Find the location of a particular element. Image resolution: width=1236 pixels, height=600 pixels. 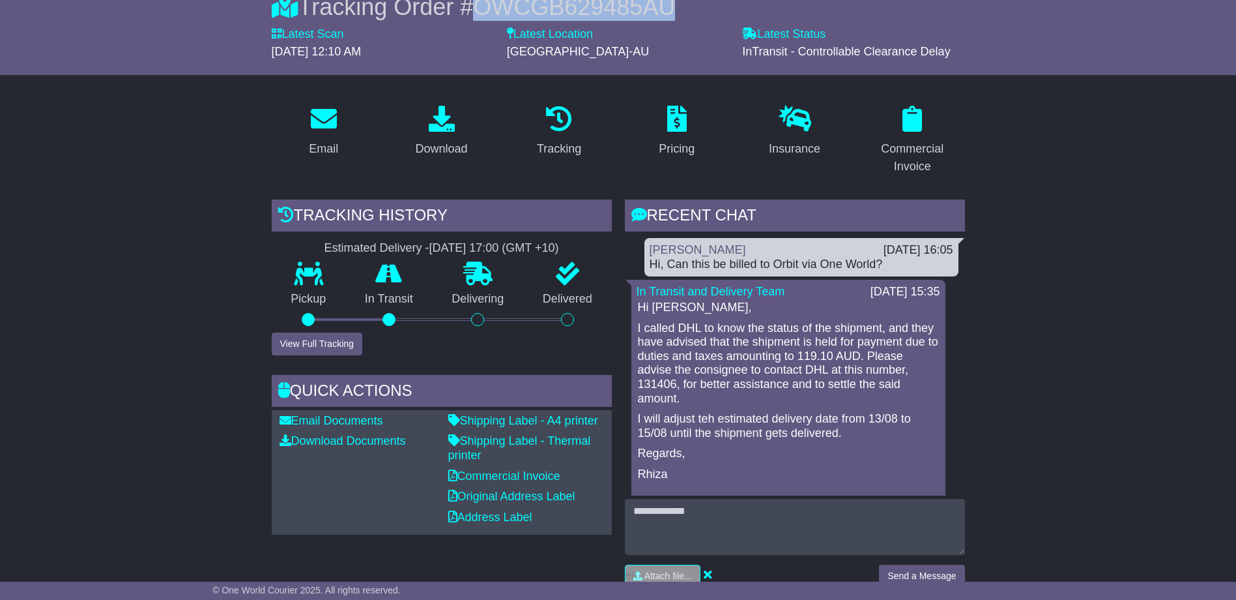

a: Address Label is located at coordinates (490, 517).